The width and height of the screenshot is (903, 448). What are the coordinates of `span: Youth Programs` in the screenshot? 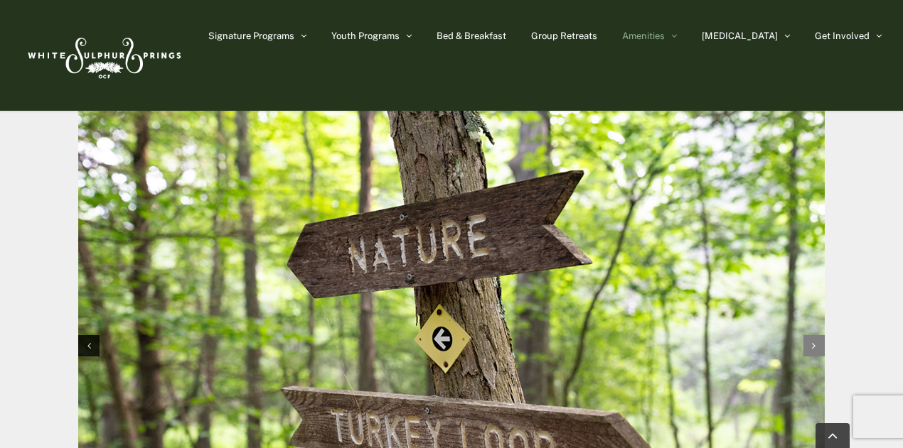 It's located at (365, 36).